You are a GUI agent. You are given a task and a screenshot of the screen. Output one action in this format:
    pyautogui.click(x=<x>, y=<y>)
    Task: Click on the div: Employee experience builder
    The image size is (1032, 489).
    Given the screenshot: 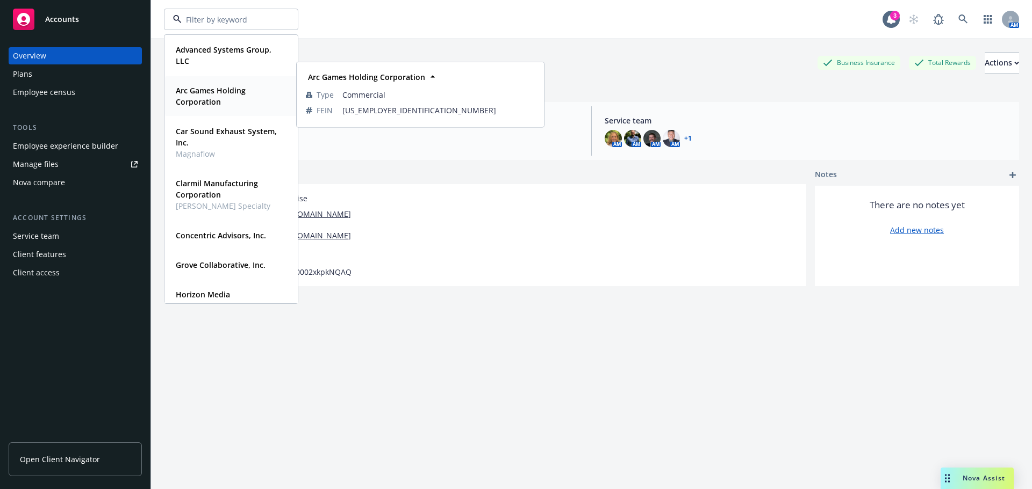 What is the action you would take?
    pyautogui.click(x=66, y=146)
    